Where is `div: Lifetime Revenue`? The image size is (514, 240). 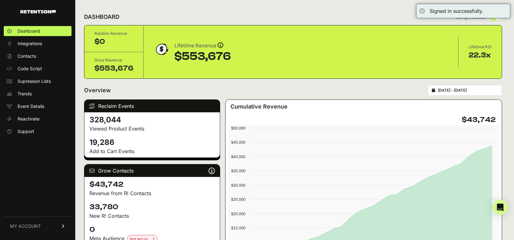
div: Lifetime Revenue is located at coordinates (203, 46).